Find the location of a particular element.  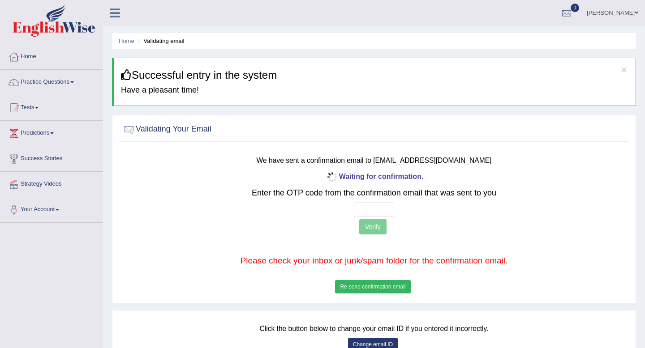

span: 0 is located at coordinates (575, 8).